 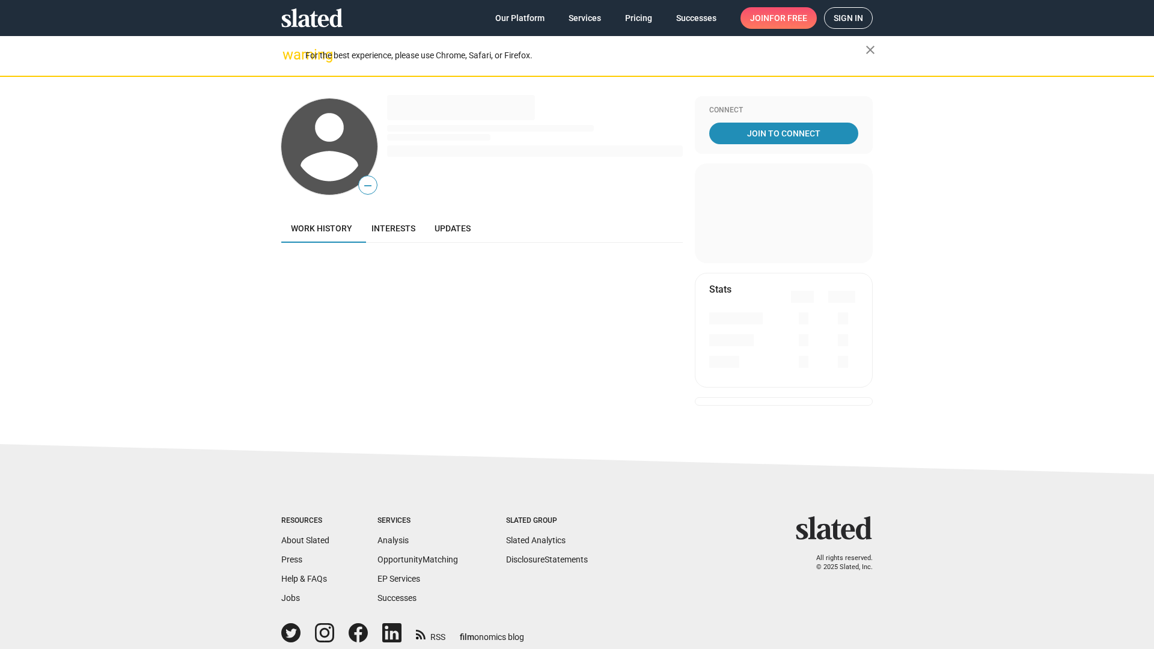 What do you see at coordinates (848, 18) in the screenshot?
I see `a: Sign in` at bounding box center [848, 18].